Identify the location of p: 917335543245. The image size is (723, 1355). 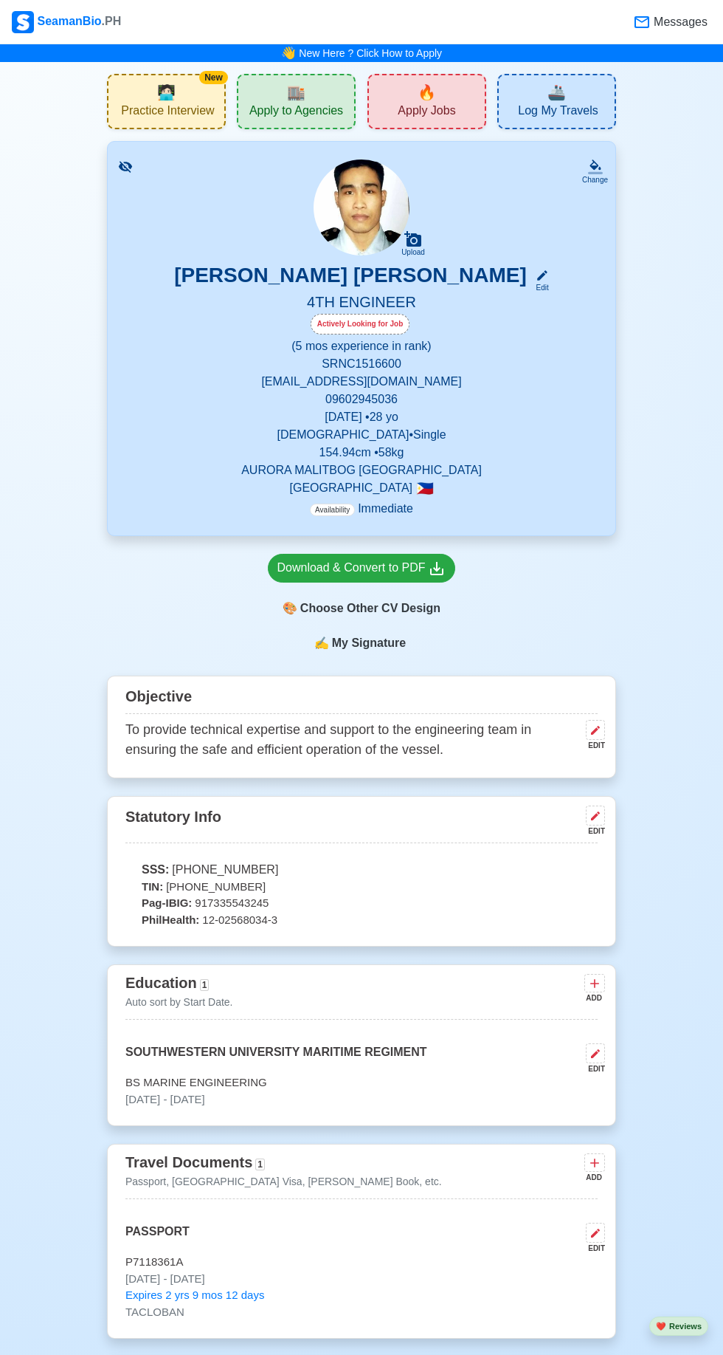
(362, 903).